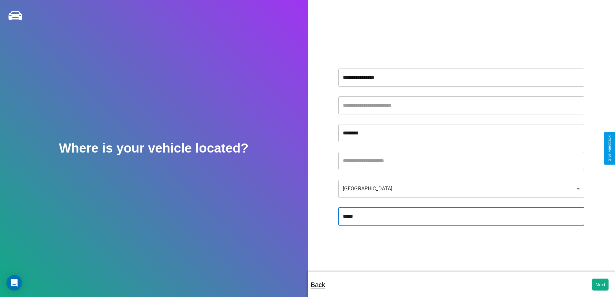  What do you see at coordinates (154, 148) in the screenshot?
I see `h2: Where is your vehicle located?` at bounding box center [154, 148].